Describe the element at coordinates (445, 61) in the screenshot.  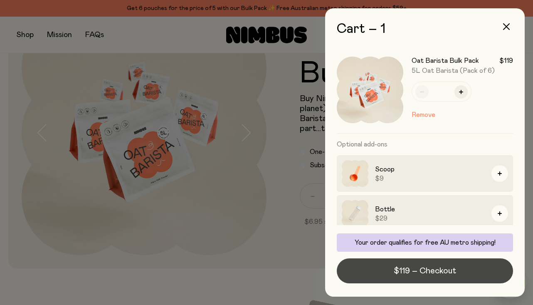
I see `h3: Oat Barista Bulk Pack` at that location.